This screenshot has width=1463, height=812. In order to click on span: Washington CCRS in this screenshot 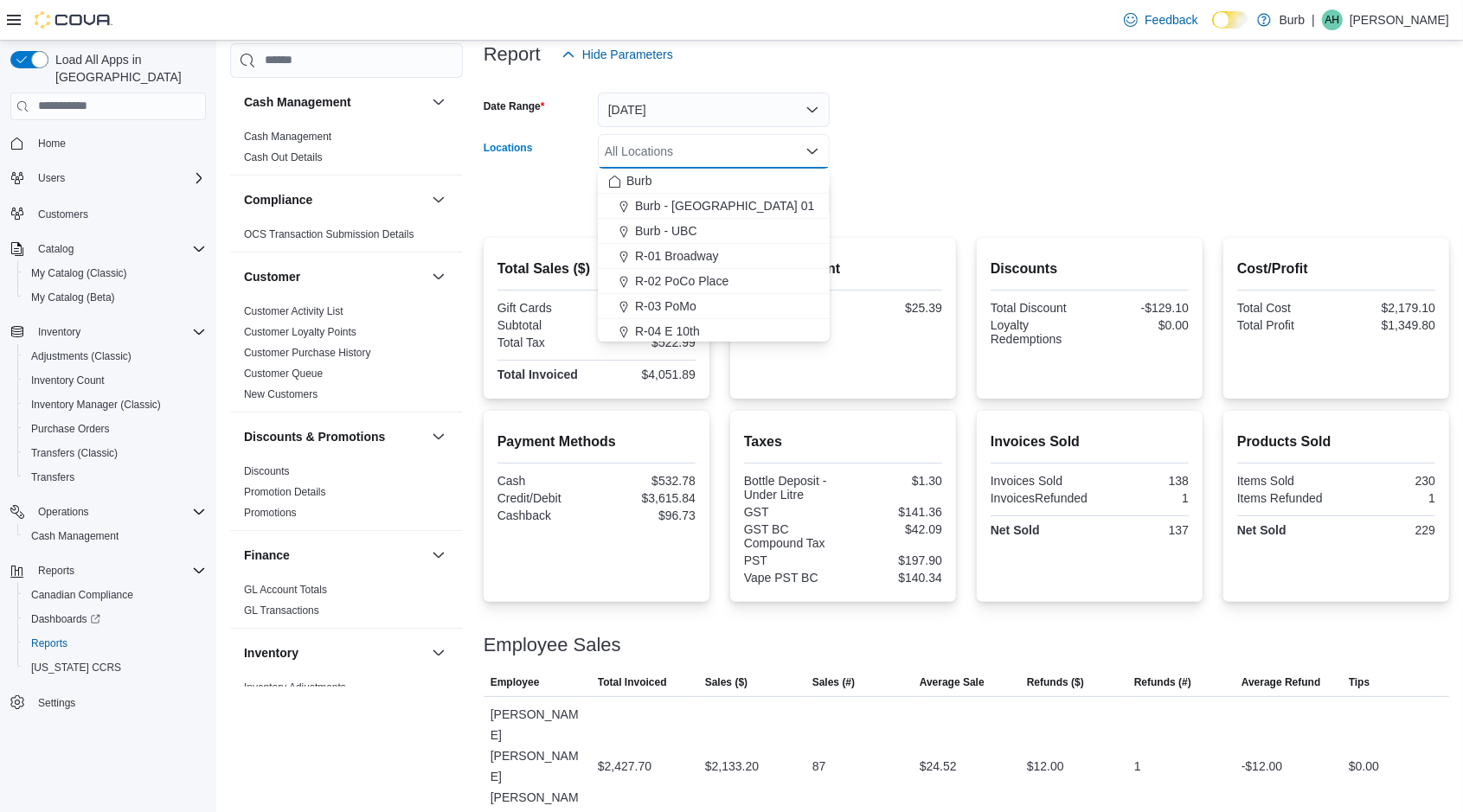, I will do `click(115, 668)`.